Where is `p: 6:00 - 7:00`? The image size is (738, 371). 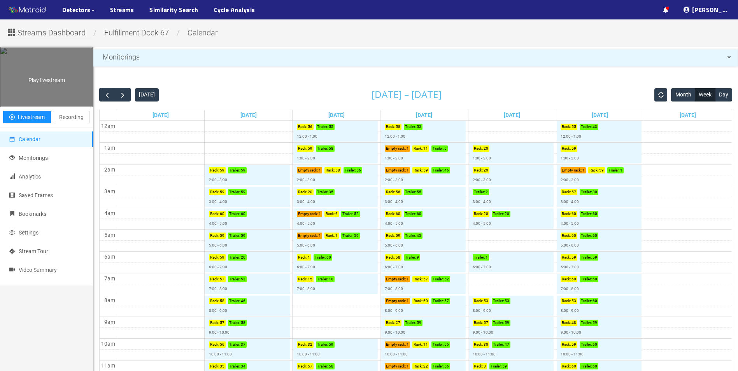
p: 6:00 - 7:00 is located at coordinates (394, 267).